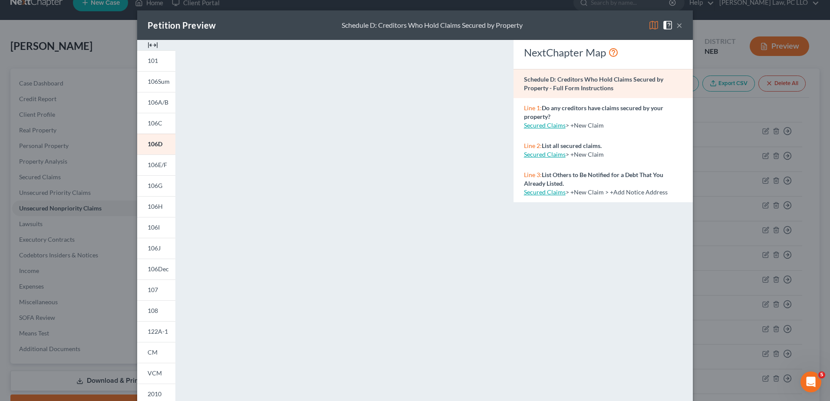  I want to click on strong: List Others to Be Notified for a Debt That You Already Listed., so click(594, 179).